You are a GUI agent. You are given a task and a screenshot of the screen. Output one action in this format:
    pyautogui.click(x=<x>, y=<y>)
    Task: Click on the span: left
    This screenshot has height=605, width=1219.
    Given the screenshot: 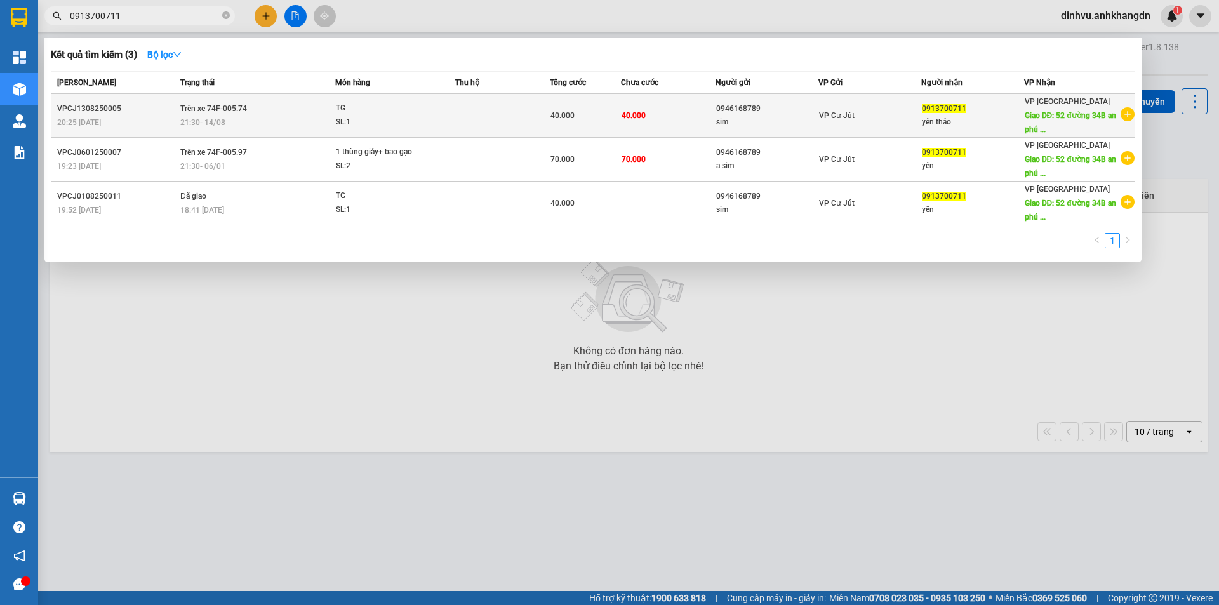 What is the action you would take?
    pyautogui.click(x=1097, y=240)
    